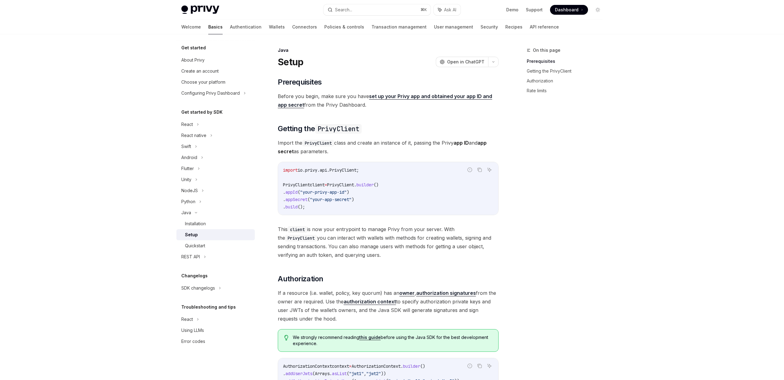 Image resolution: width=784 pixels, height=380 pixels. What do you see at coordinates (186, 146) in the screenshot?
I see `div: Swift` at bounding box center [186, 146].